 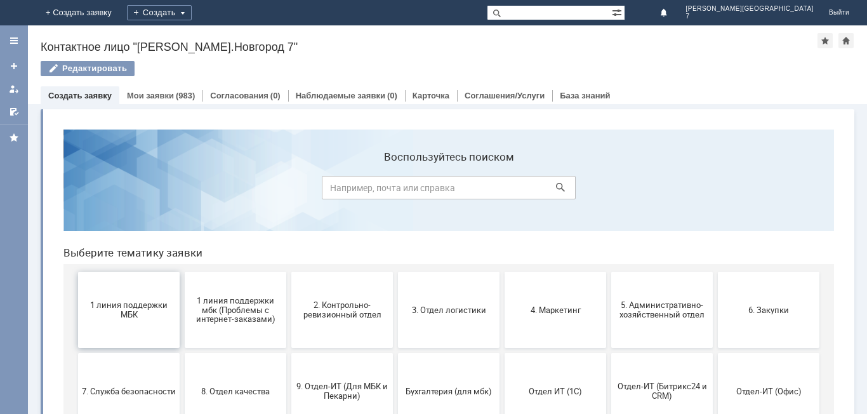 I want to click on span: 2. Контрольно-ревизионный отдел, so click(x=289, y=190).